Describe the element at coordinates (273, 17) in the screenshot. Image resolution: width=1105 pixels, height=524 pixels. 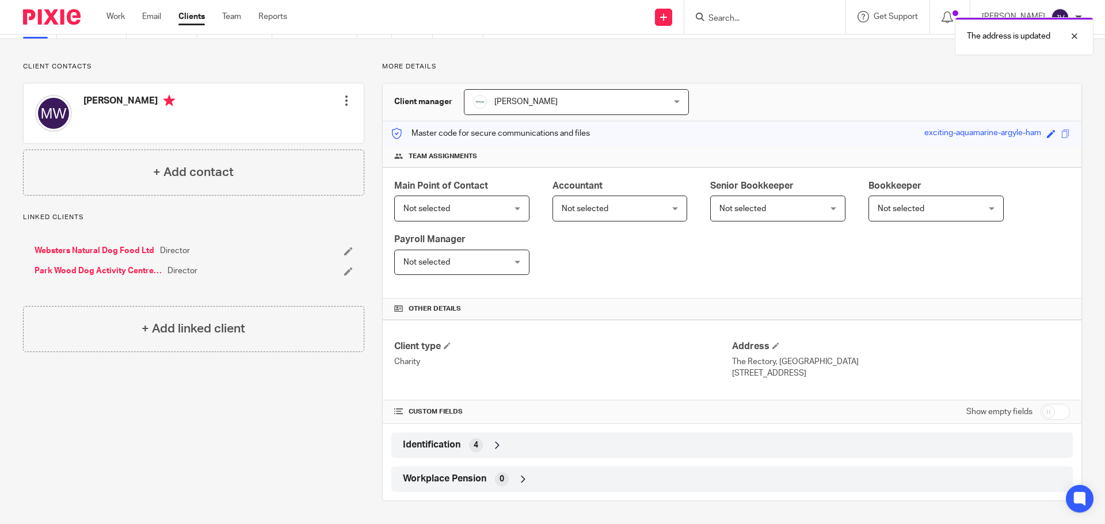
I see `a: Reports` at that location.